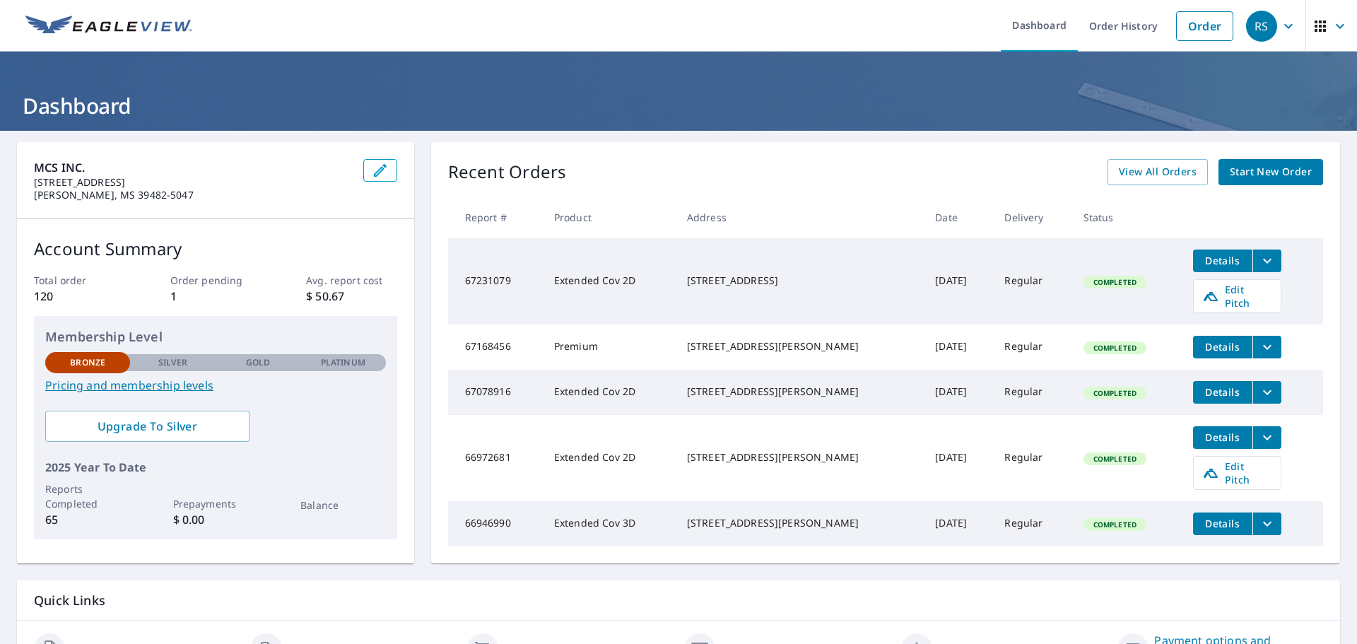 Image resolution: width=1357 pixels, height=644 pixels. I want to click on button: filesDropdownBtn-66972681, so click(1266, 437).